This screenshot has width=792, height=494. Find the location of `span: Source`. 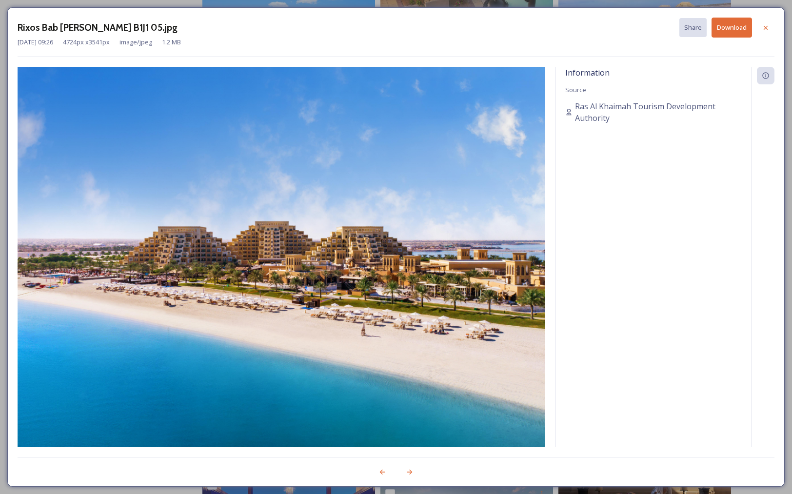

span: Source is located at coordinates (575, 90).